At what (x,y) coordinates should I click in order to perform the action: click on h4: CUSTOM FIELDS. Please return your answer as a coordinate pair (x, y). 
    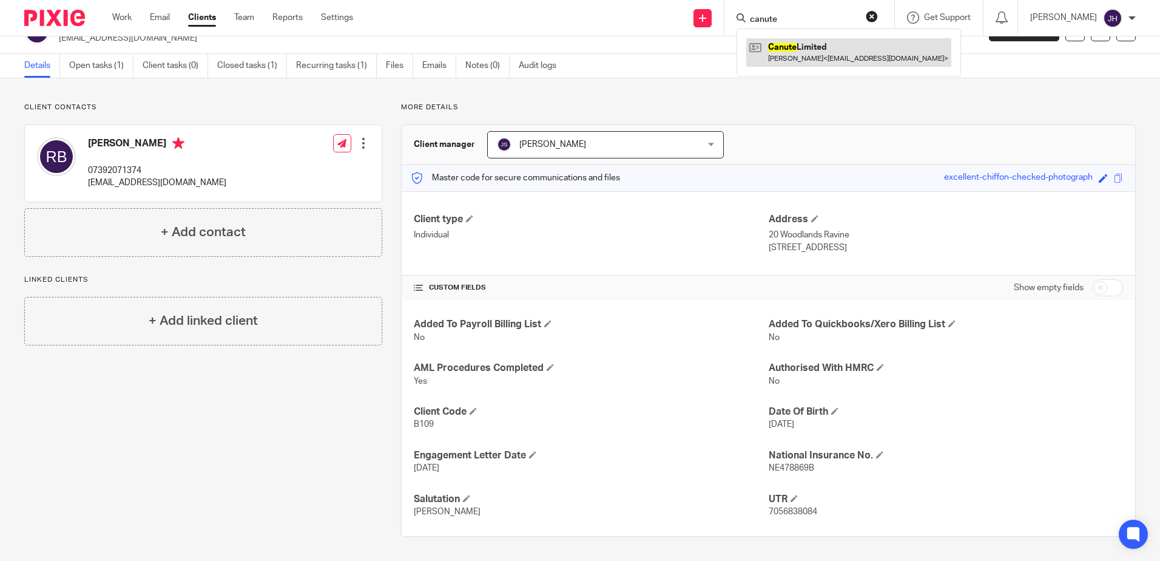
    Looking at the image, I should click on (591, 288).